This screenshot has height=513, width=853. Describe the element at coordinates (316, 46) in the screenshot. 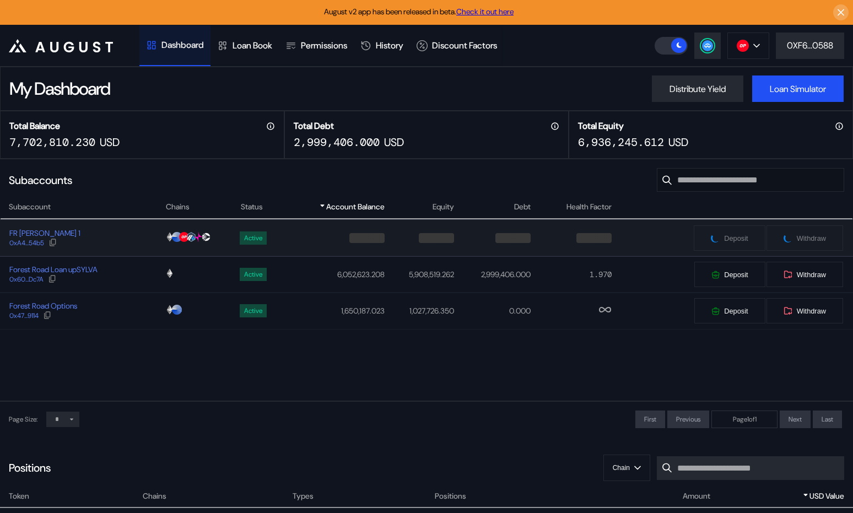

I see `a: Permissions` at that location.